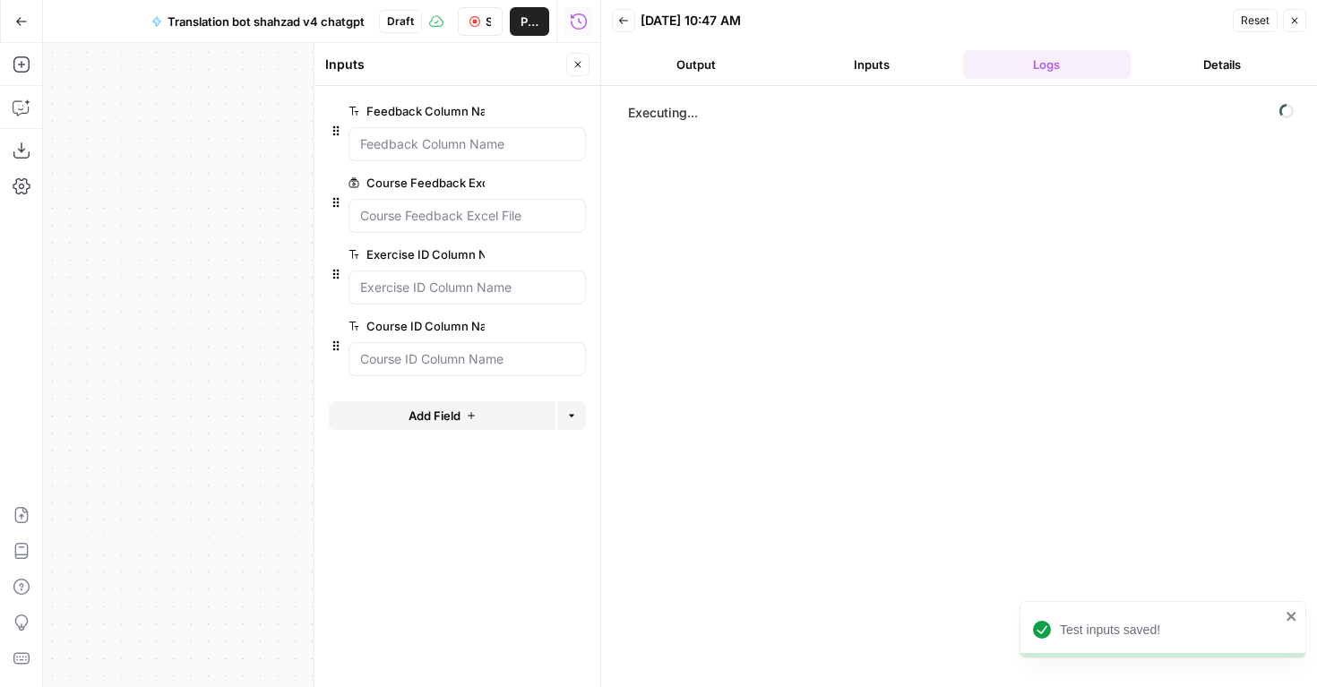 Image resolution: width=1317 pixels, height=687 pixels. What do you see at coordinates (529, 22) in the screenshot?
I see `button: Publish` at bounding box center [529, 22].